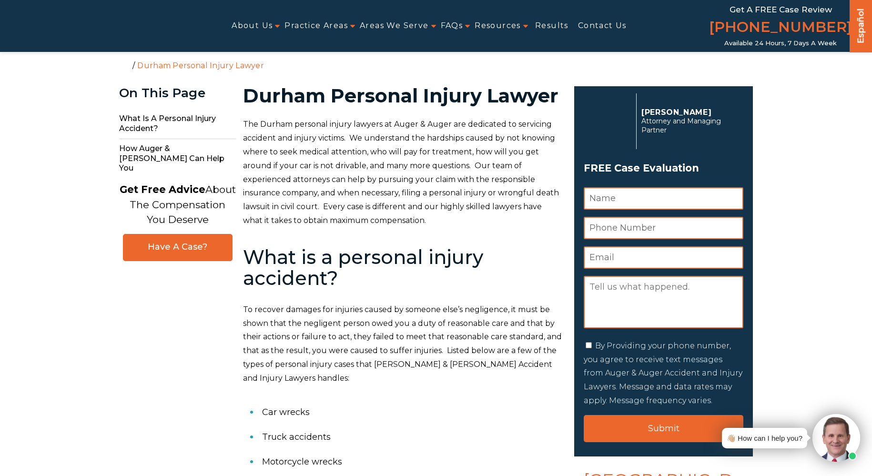  I want to click on a: Auger & Auger Accident and Injury Lawyers Logo, so click(77, 26).